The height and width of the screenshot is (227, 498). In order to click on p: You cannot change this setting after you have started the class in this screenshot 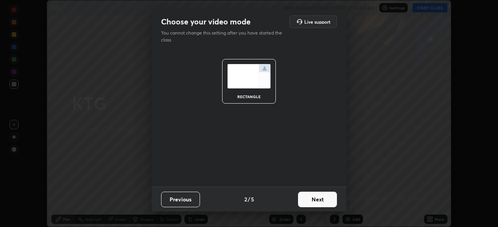, I will do `click(224, 37)`.